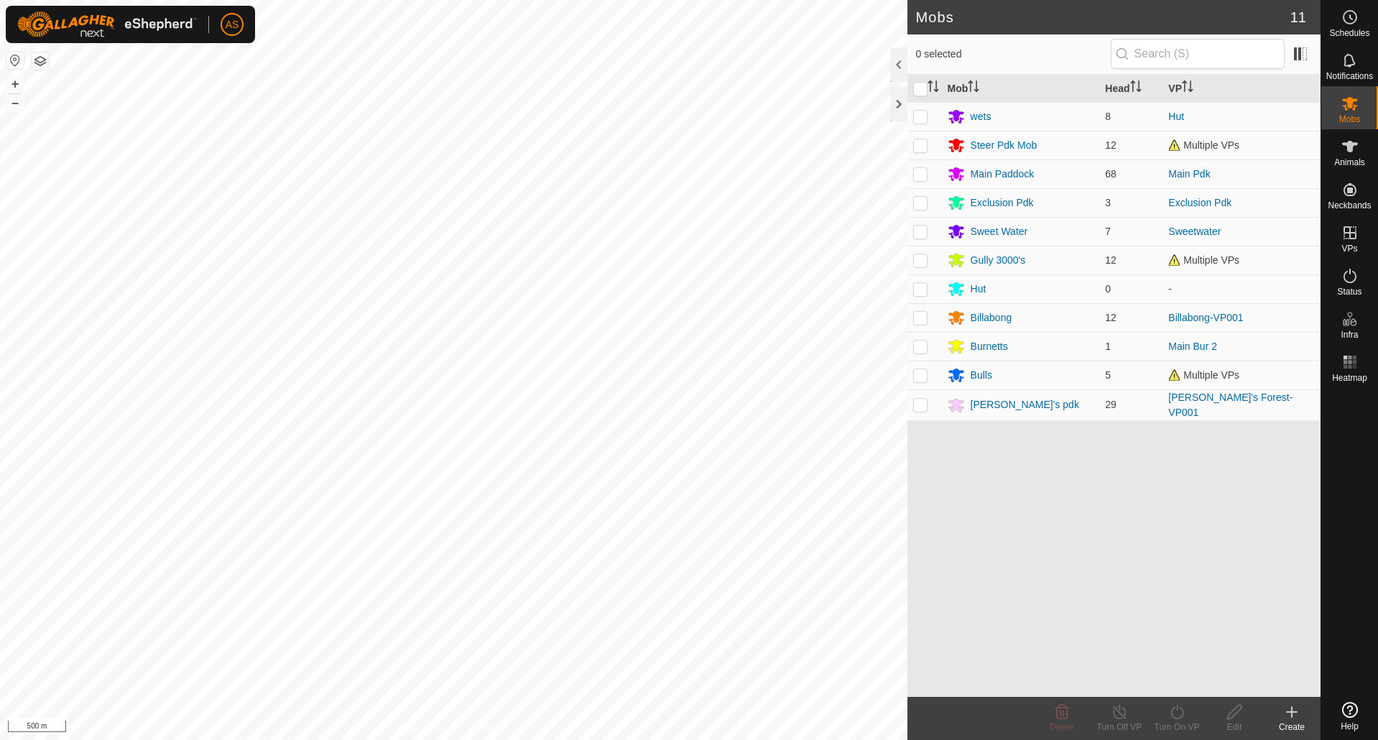 The width and height of the screenshot is (1378, 740). What do you see at coordinates (981, 116) in the screenshot?
I see `div: wets` at bounding box center [981, 116].